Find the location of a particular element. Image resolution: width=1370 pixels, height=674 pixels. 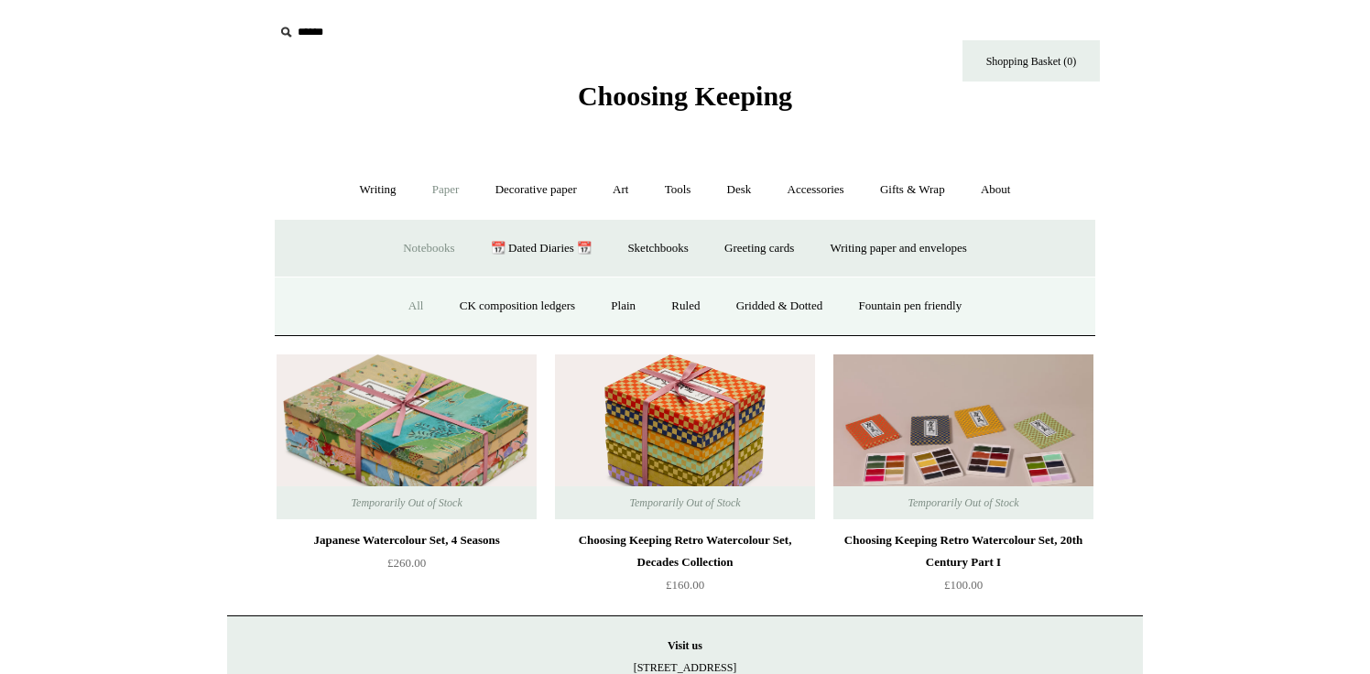

a: Plain is located at coordinates (623, 306).